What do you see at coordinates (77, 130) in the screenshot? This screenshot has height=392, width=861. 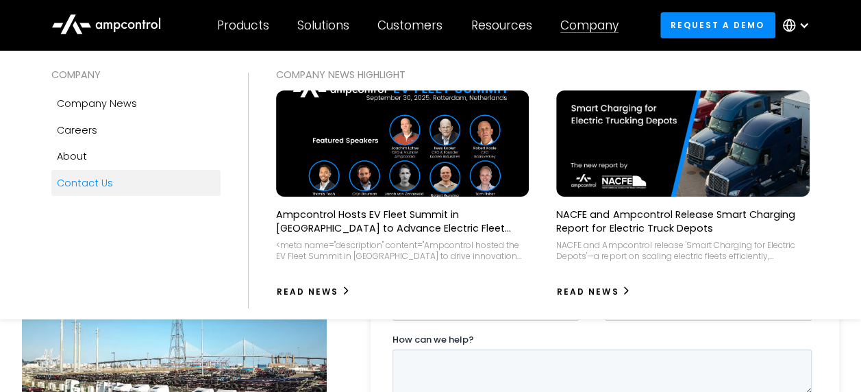 I see `div: Careers` at bounding box center [77, 130].